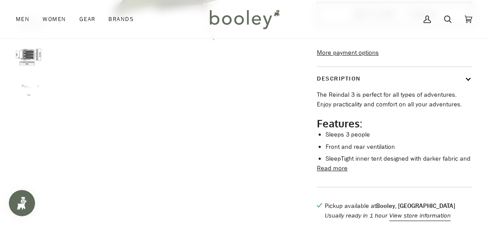 This screenshot has height=225, width=488. What do you see at coordinates (121, 19) in the screenshot?
I see `span: Brands` at bounding box center [121, 19].